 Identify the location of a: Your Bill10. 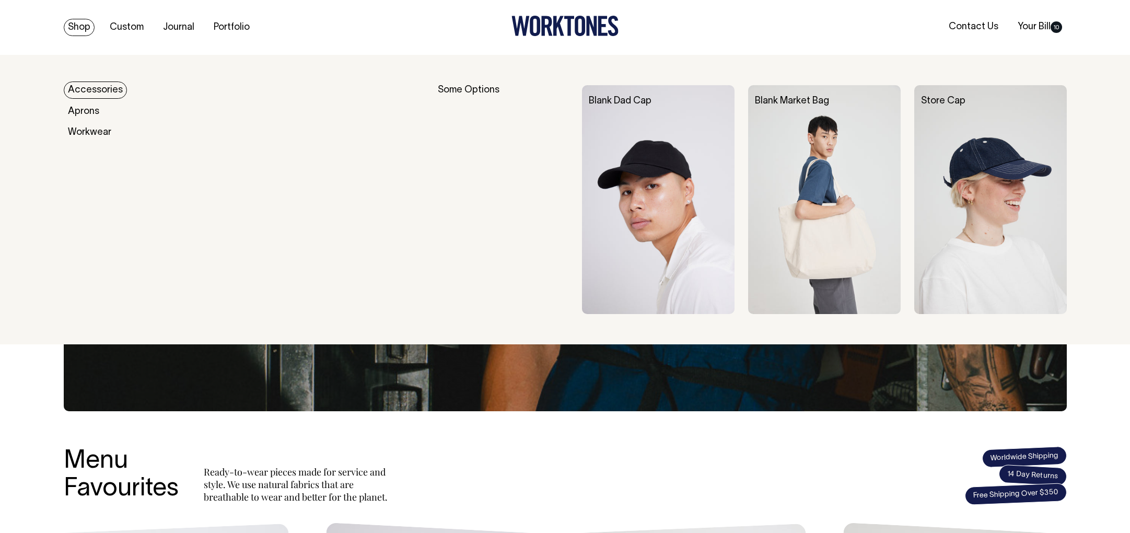
(1040, 27).